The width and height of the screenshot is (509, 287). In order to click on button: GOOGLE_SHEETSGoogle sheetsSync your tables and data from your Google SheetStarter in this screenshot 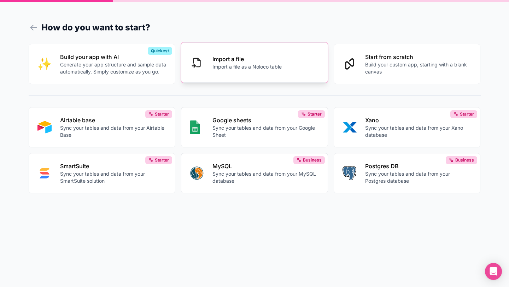, I will do `click(254, 127)`.